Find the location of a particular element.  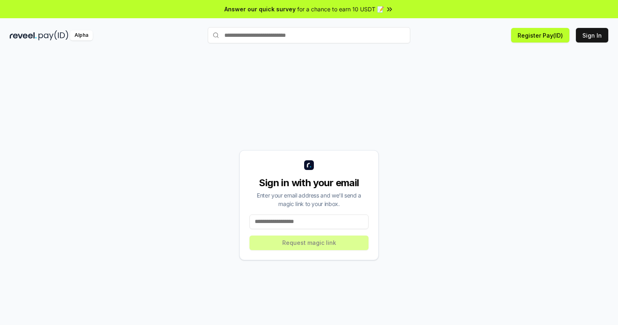

button: Sign In is located at coordinates (593, 35).